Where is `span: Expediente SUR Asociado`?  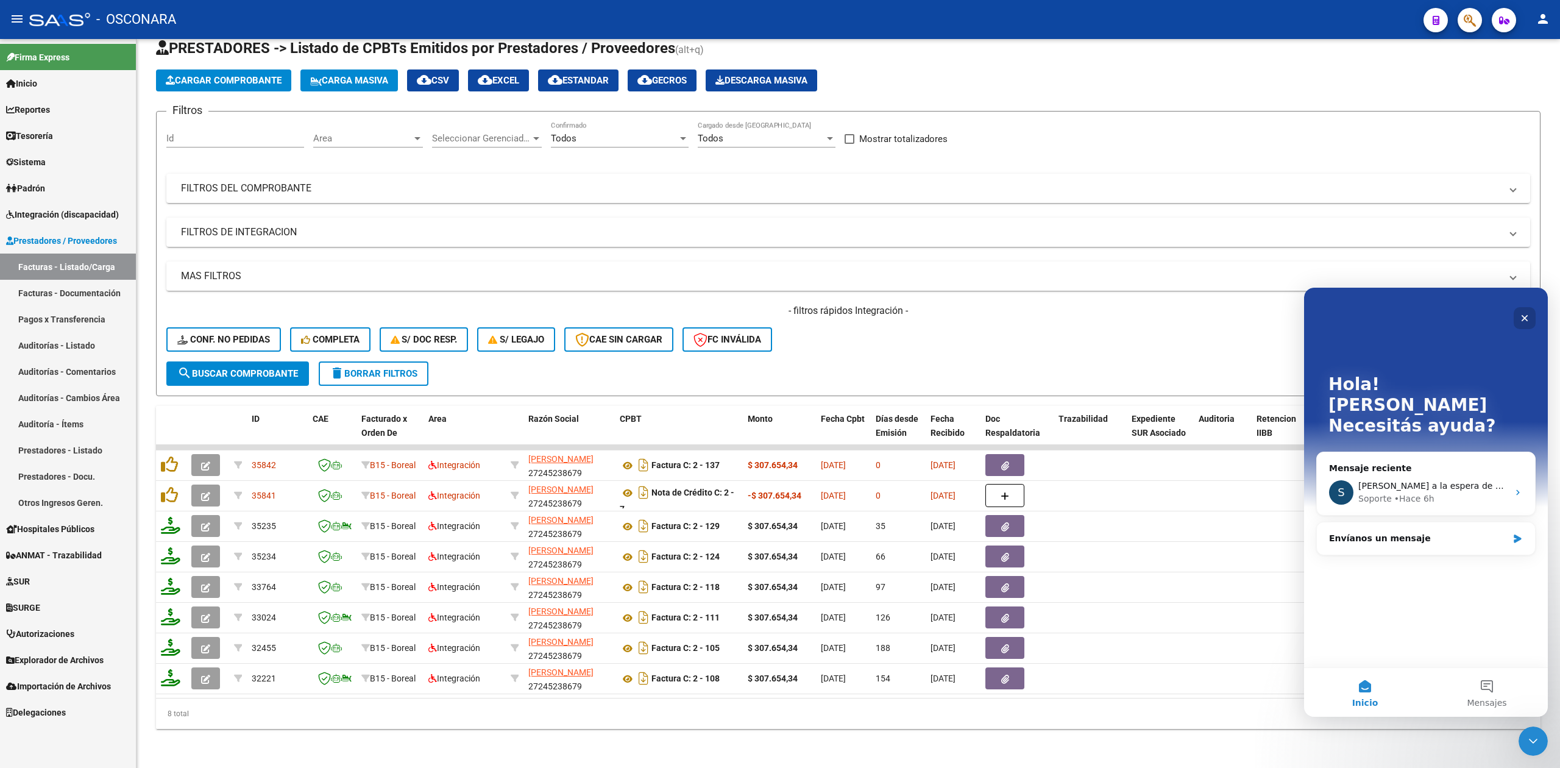
span: Expediente SUR Asociado is located at coordinates (1159, 425).